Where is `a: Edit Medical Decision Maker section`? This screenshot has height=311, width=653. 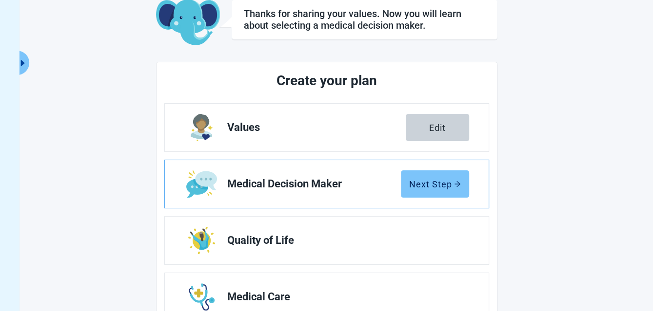
a: Edit Medical Decision Maker section is located at coordinates (327, 184).